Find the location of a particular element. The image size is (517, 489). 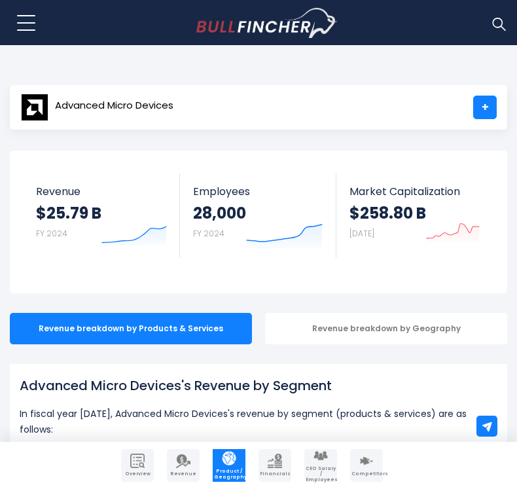

a: Go to homepage is located at coordinates (266, 23).